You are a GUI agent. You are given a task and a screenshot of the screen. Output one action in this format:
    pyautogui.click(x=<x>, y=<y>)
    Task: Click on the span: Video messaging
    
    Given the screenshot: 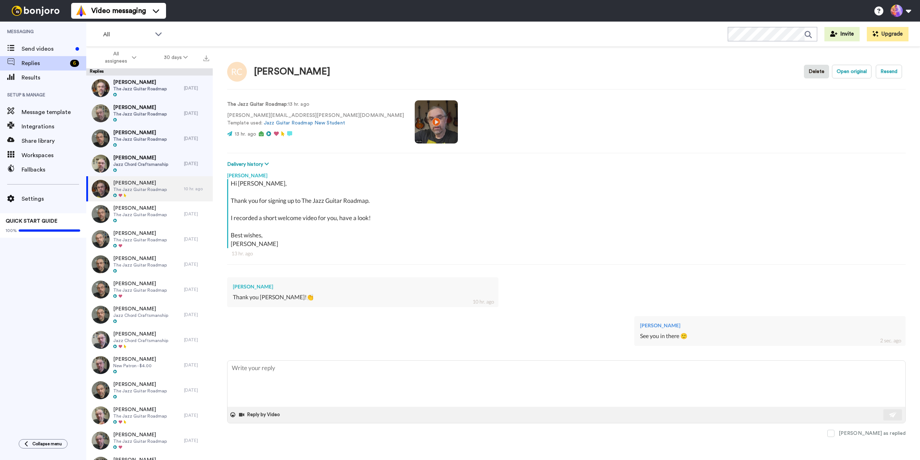 What is the action you would take?
    pyautogui.click(x=119, y=11)
    